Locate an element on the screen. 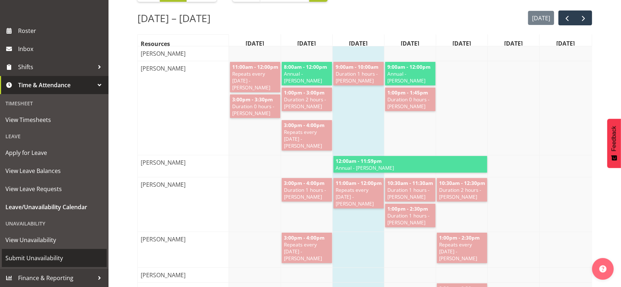 The image size is (621, 287). a: View Leave Balances is located at coordinates (54, 171).